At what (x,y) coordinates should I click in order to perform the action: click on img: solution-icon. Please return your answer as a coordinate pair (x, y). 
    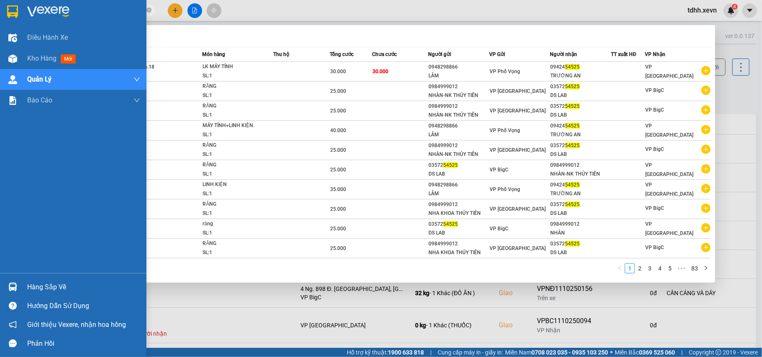
    Looking at the image, I should click on (13, 100).